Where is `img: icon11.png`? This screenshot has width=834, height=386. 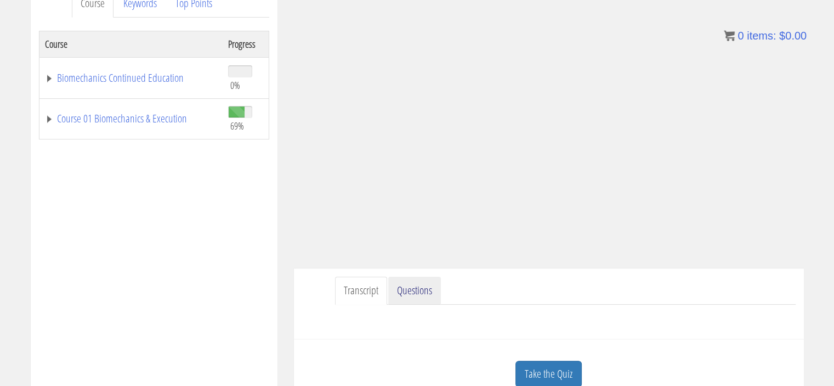 img: icon11.png is located at coordinates (730, 36).